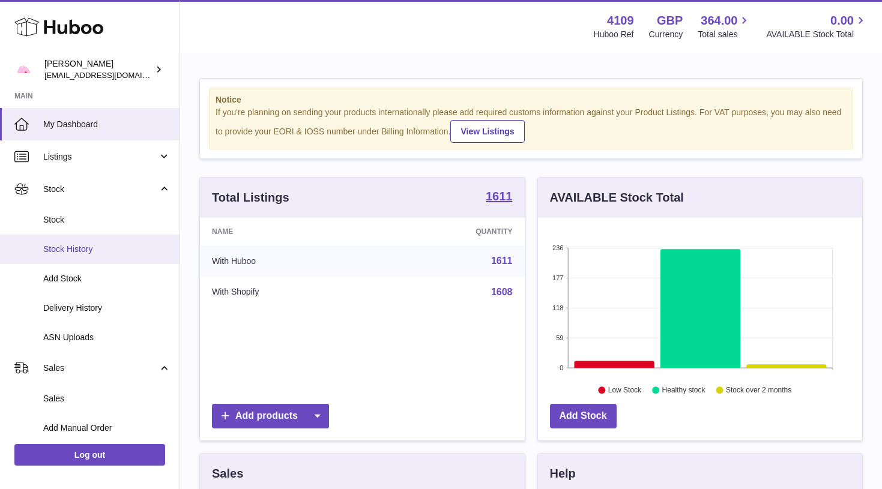 This screenshot has width=882, height=489. What do you see at coordinates (616, 197) in the screenshot?
I see `h3: AVAILABLE Stock Total` at bounding box center [616, 197].